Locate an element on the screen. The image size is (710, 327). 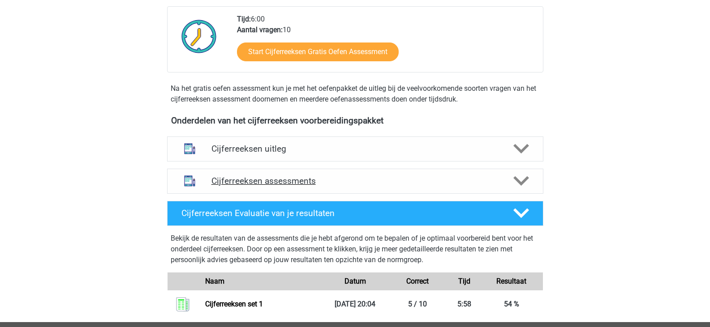
a: uitleg Cijferreeksen uitleg is located at coordinates (355, 149).